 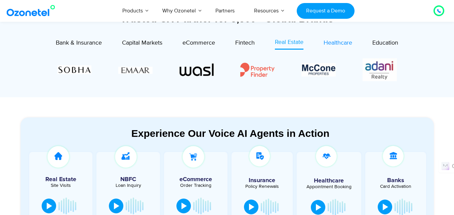 I want to click on a: Bank & Insurance, so click(x=79, y=44).